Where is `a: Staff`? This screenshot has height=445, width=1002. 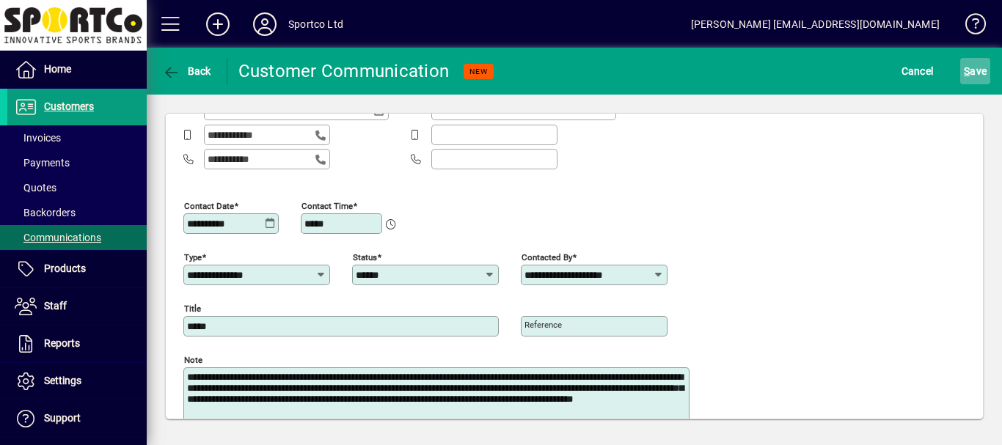 a: Staff is located at coordinates (77, 307).